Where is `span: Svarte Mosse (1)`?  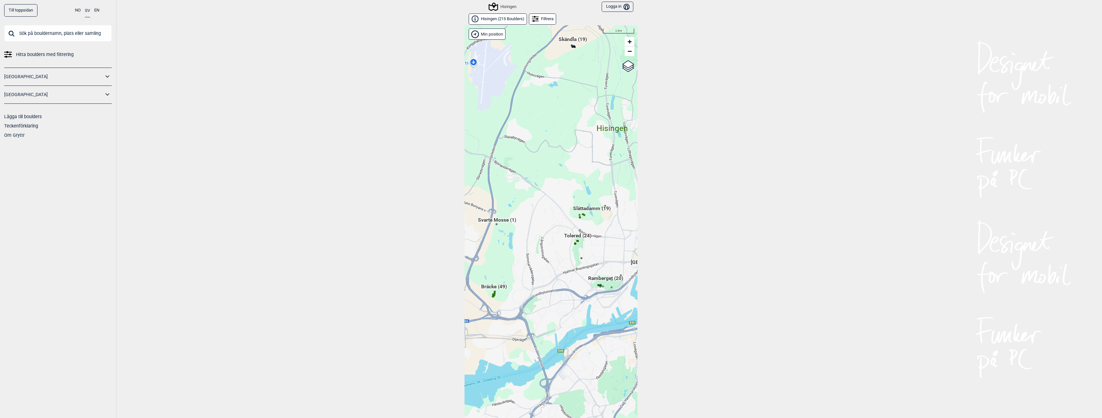 span: Svarte Mosse (1) is located at coordinates (497, 223).